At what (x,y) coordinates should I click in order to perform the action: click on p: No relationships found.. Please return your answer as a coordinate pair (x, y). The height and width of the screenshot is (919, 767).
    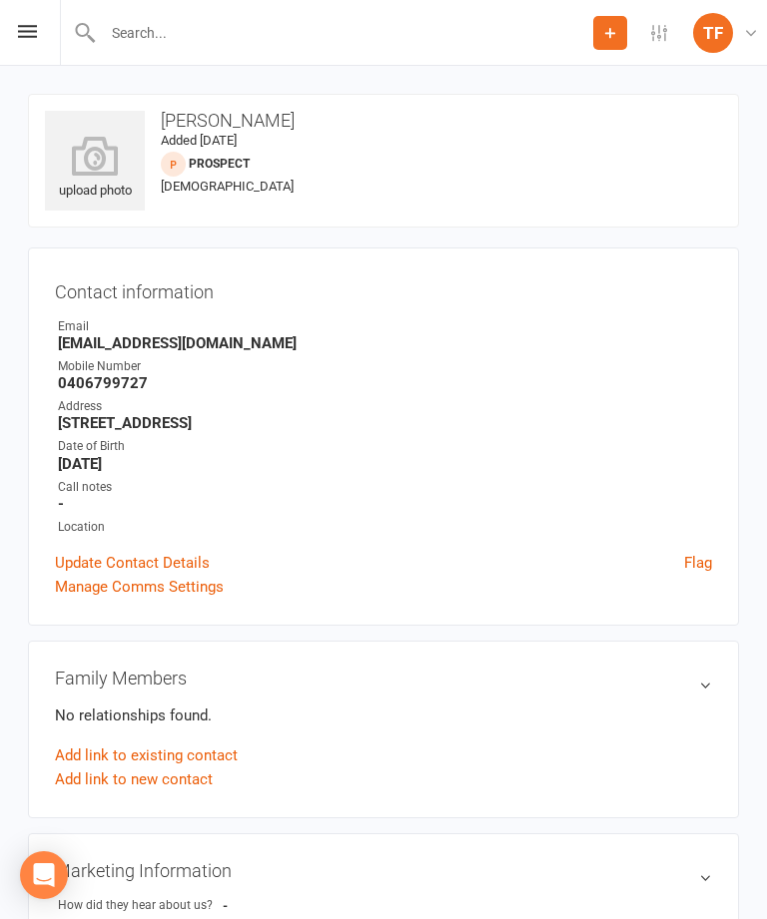
    Looking at the image, I should click on (383, 716).